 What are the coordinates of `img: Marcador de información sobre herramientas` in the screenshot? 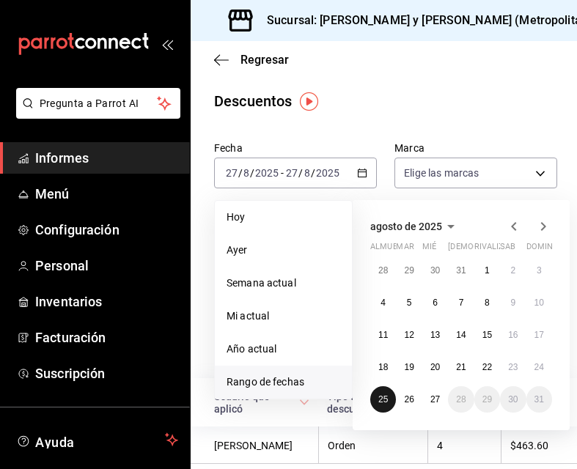 It's located at (309, 101).